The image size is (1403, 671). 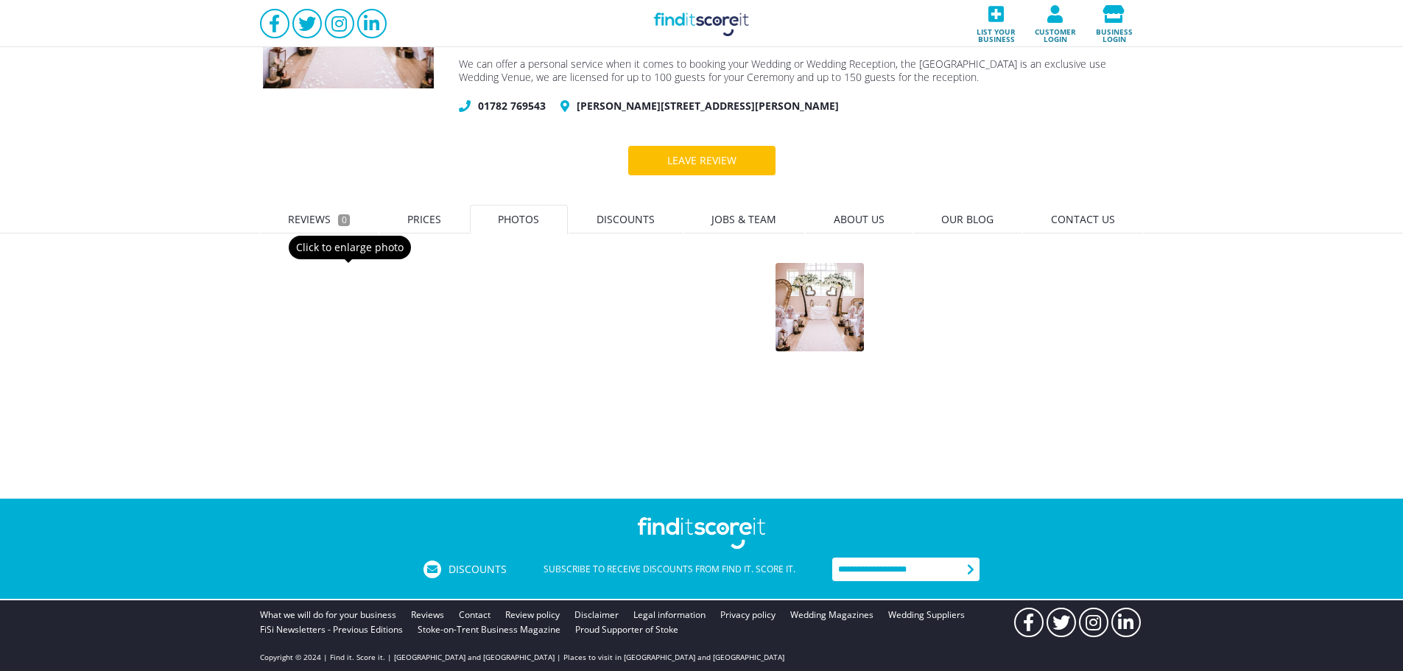 I want to click on a: Customer login, so click(x=1056, y=24).